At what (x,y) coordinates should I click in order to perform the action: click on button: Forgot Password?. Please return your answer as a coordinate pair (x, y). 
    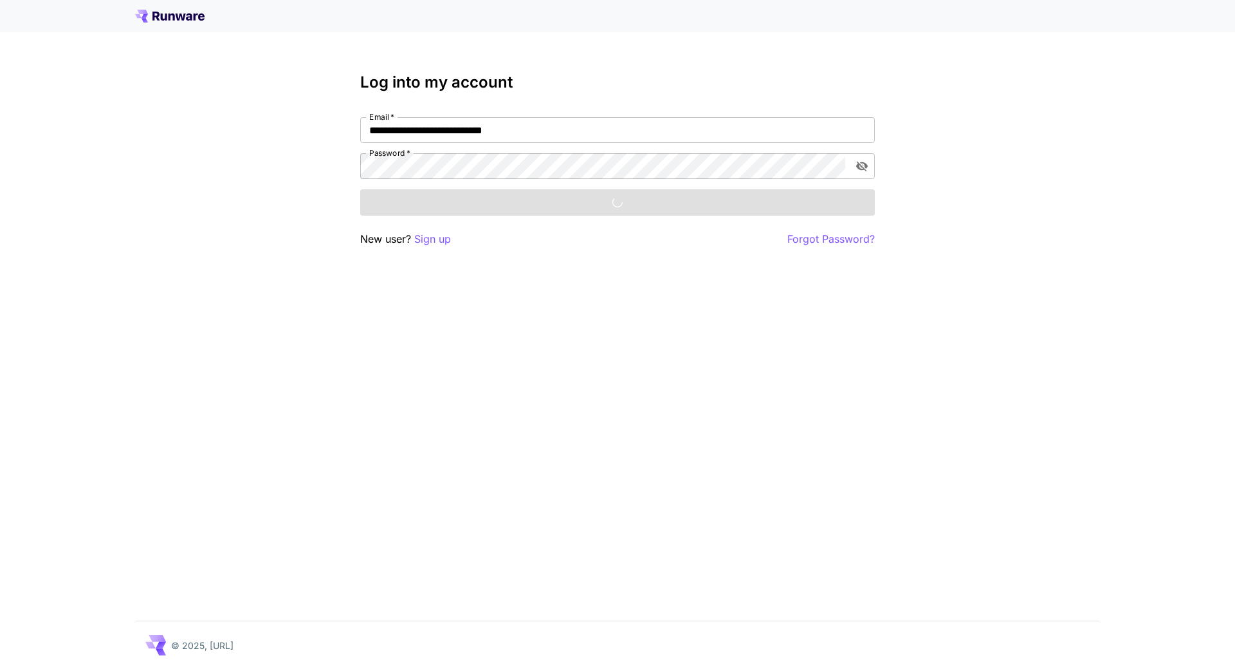
    Looking at the image, I should click on (831, 239).